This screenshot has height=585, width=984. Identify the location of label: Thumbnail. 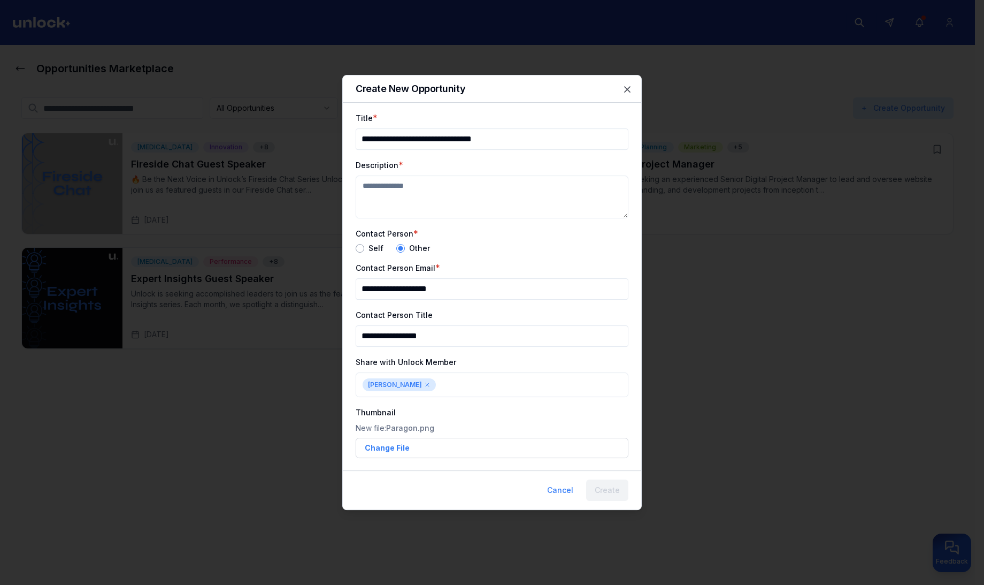
(375, 412).